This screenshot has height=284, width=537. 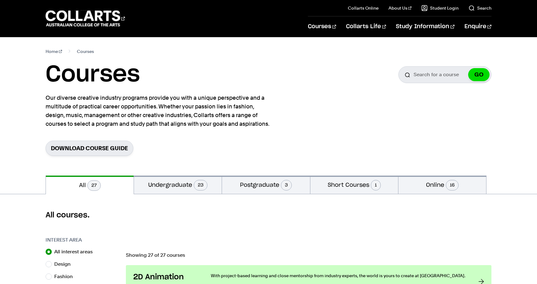 I want to click on h3: Interest Area, so click(x=82, y=240).